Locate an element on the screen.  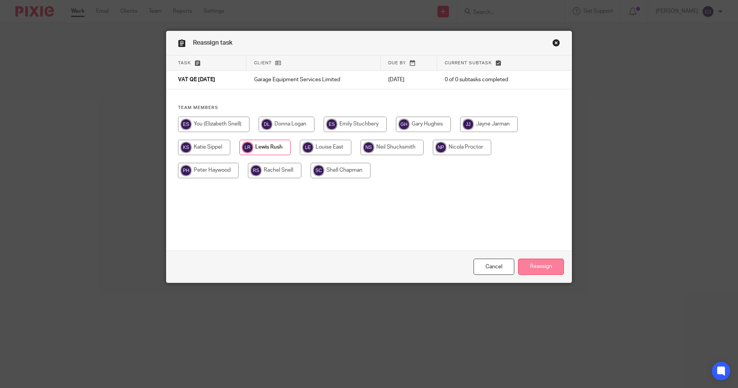
td: 0 of 0 subtasks completed is located at coordinates (489, 80).